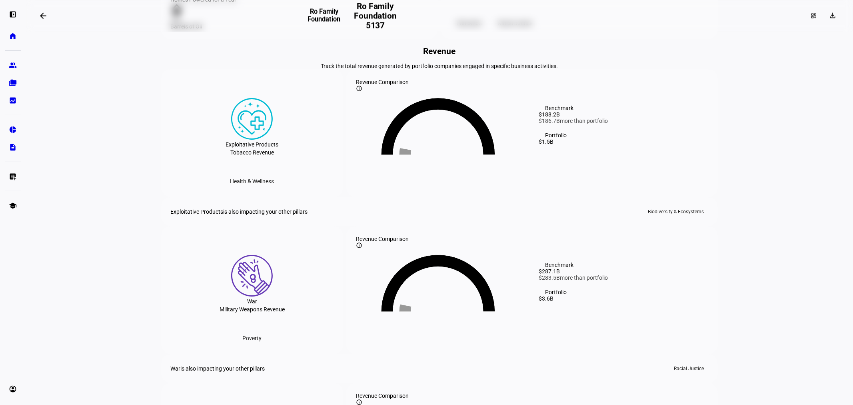  Describe the element at coordinates (13, 65) in the screenshot. I see `a: group` at that location.